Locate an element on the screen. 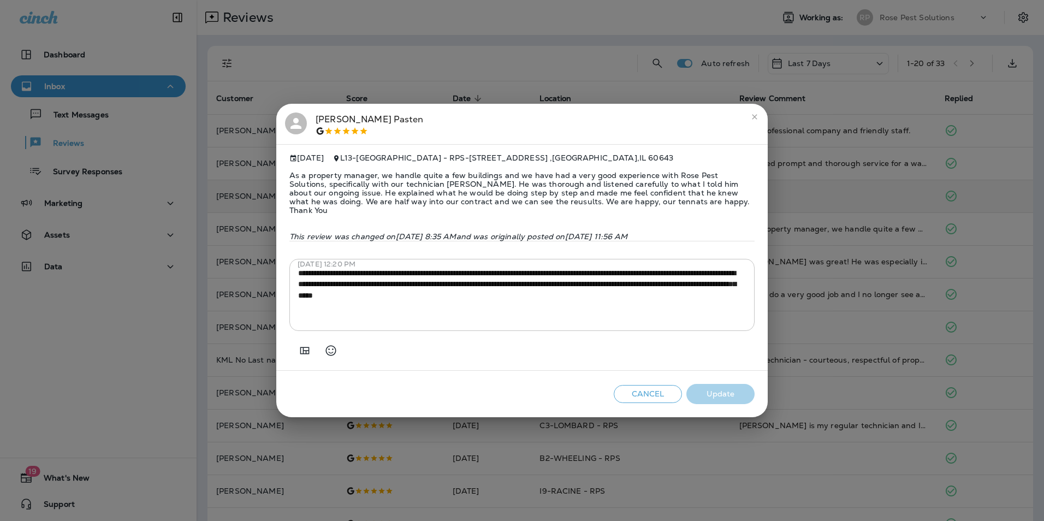 This screenshot has height=521, width=1044. button: close is located at coordinates (755, 117).